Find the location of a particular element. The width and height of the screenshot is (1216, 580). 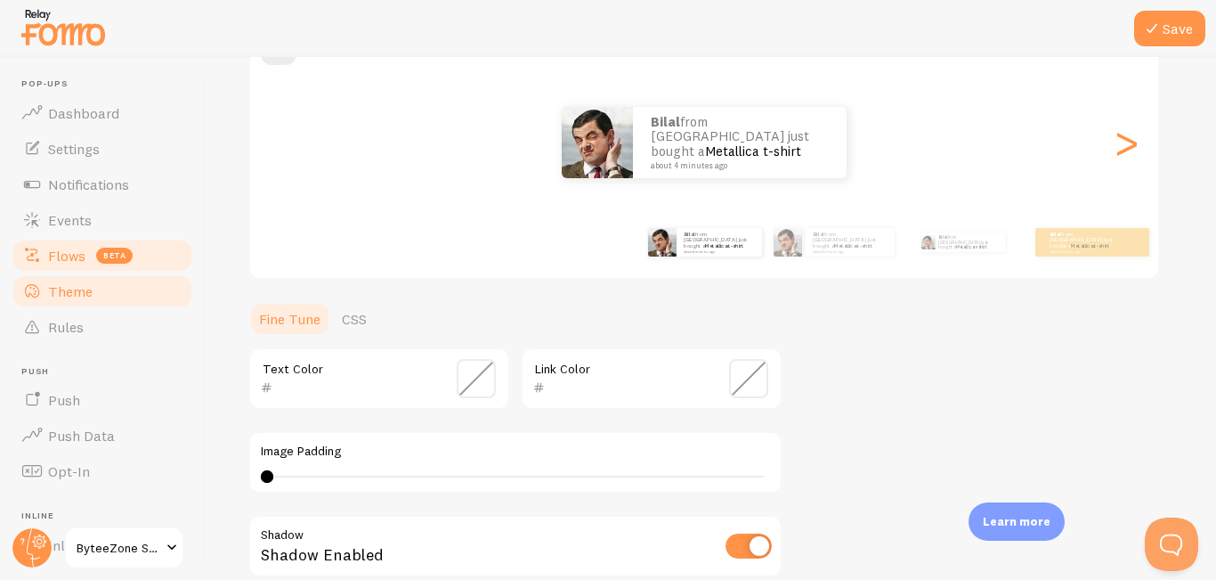

span: Dashboard is located at coordinates (84, 113).